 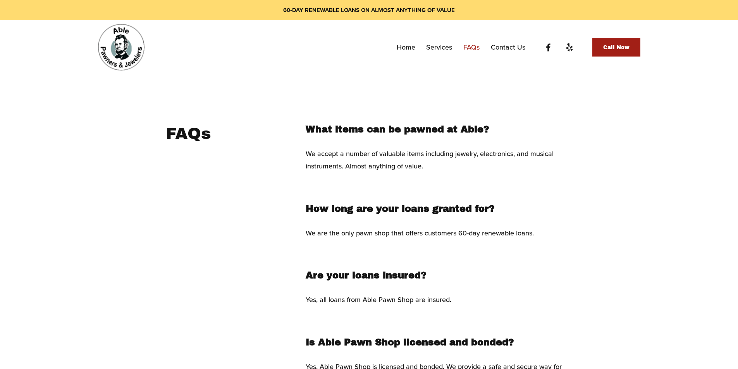 I want to click on a: Yelp, so click(x=569, y=47).